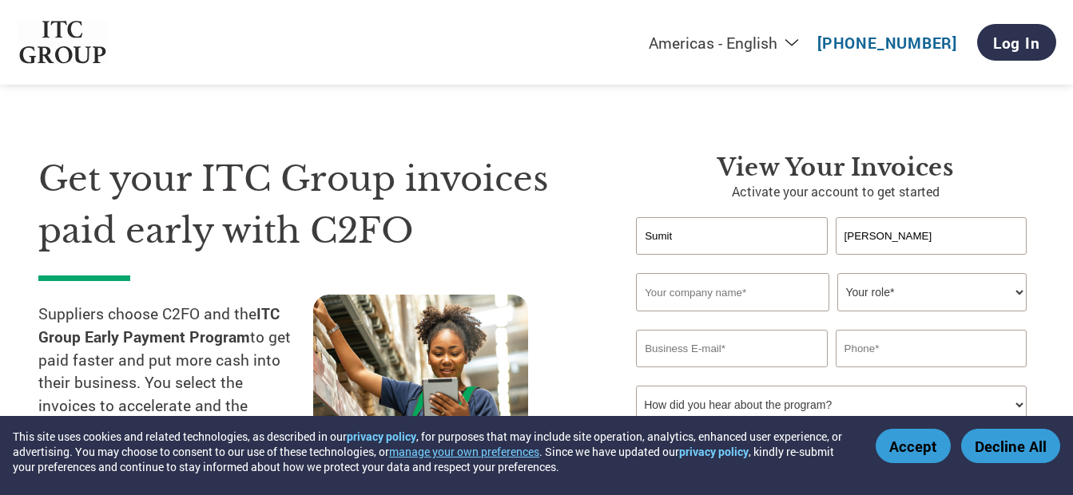 The height and width of the screenshot is (495, 1073). What do you see at coordinates (176, 371) in the screenshot?
I see `p: Suppliers choose C2FO and the to get paid faster and put more cash into their business. You selec...` at bounding box center [176, 371].